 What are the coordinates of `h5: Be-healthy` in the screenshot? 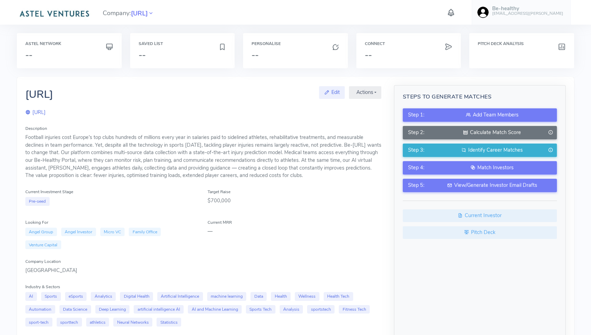 It's located at (528, 8).